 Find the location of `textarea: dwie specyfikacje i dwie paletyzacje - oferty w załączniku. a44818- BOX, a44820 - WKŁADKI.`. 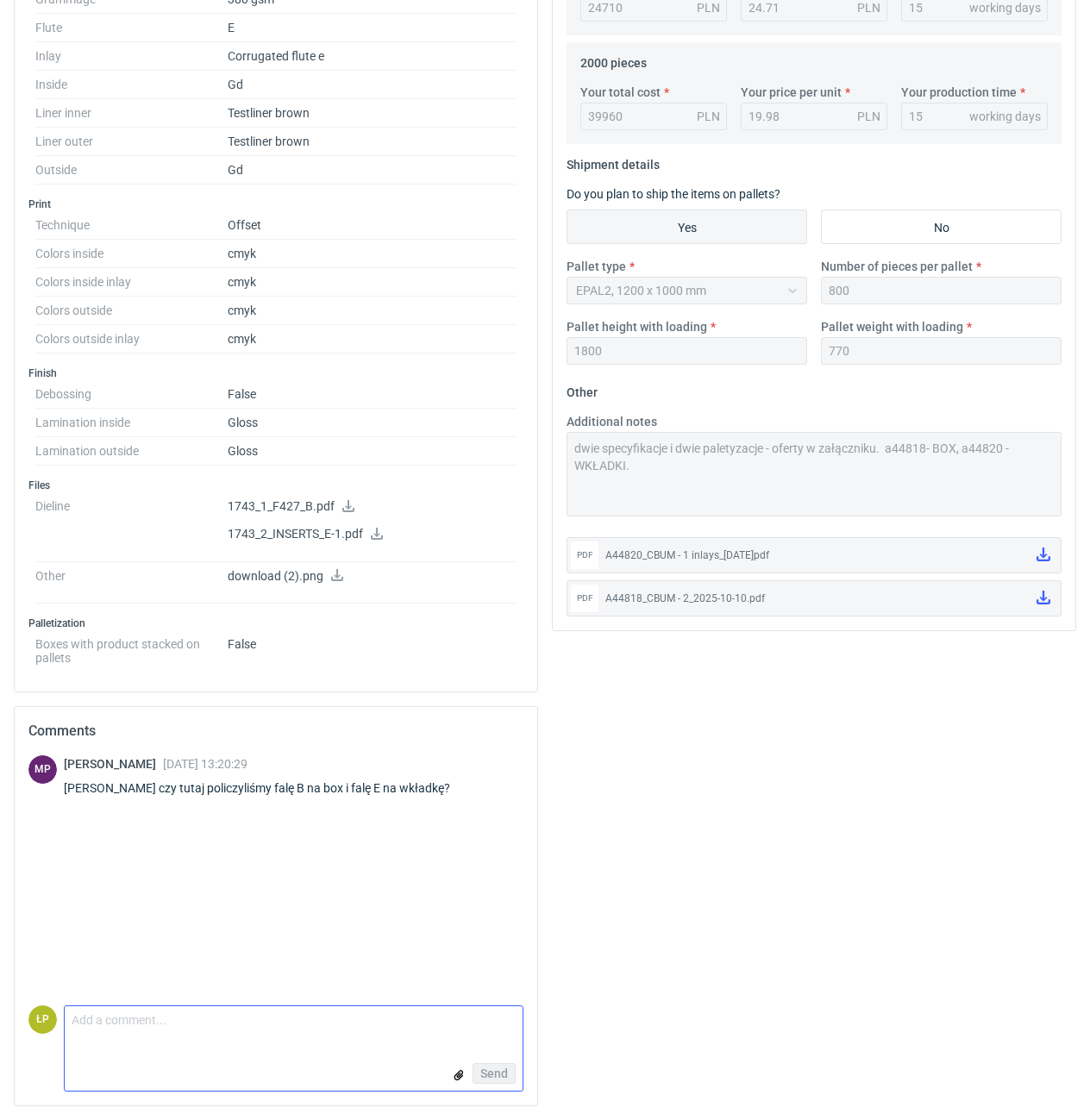

textarea: dwie specyfikacje i dwie paletyzacje - oferty w załączniku. a44818- BOX, a44820 - WKŁADKI. is located at coordinates (814, 474).